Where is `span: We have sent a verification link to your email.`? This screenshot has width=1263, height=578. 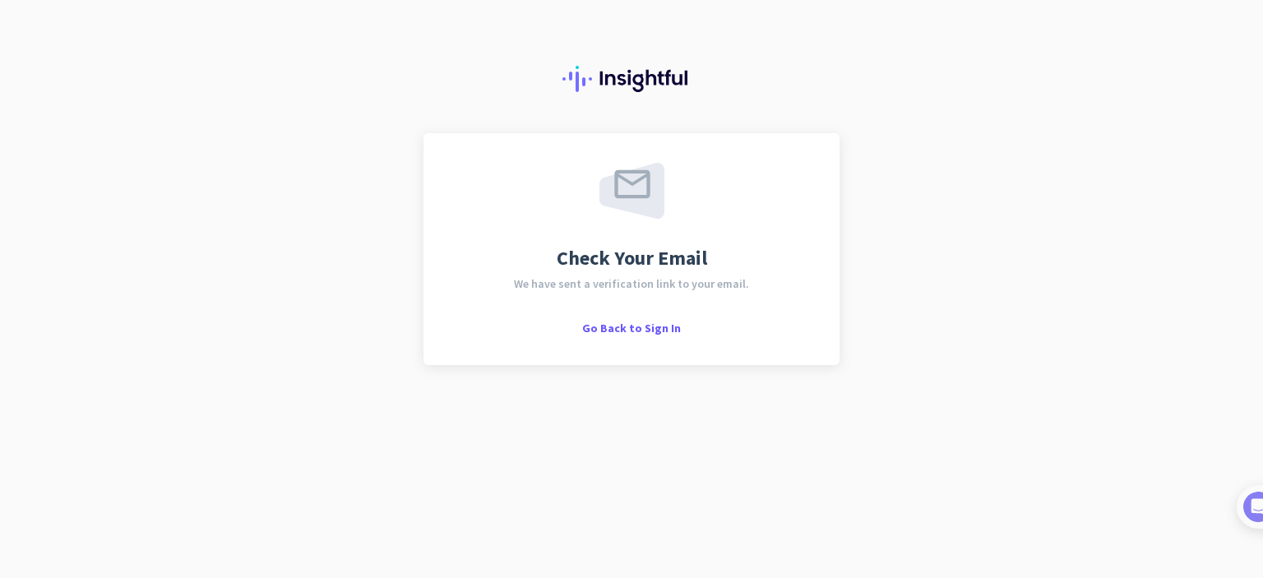 span: We have sent a verification link to your email. is located at coordinates (632, 284).